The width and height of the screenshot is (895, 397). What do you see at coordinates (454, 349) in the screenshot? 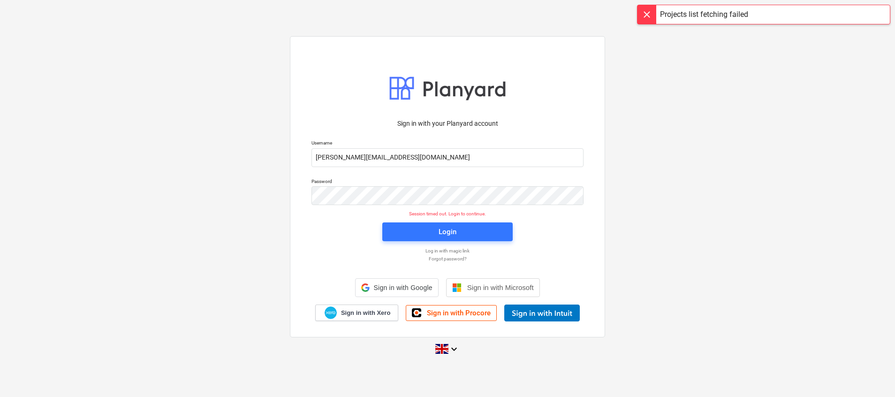
I see `i: keyboard_arrow_down` at bounding box center [454, 349].